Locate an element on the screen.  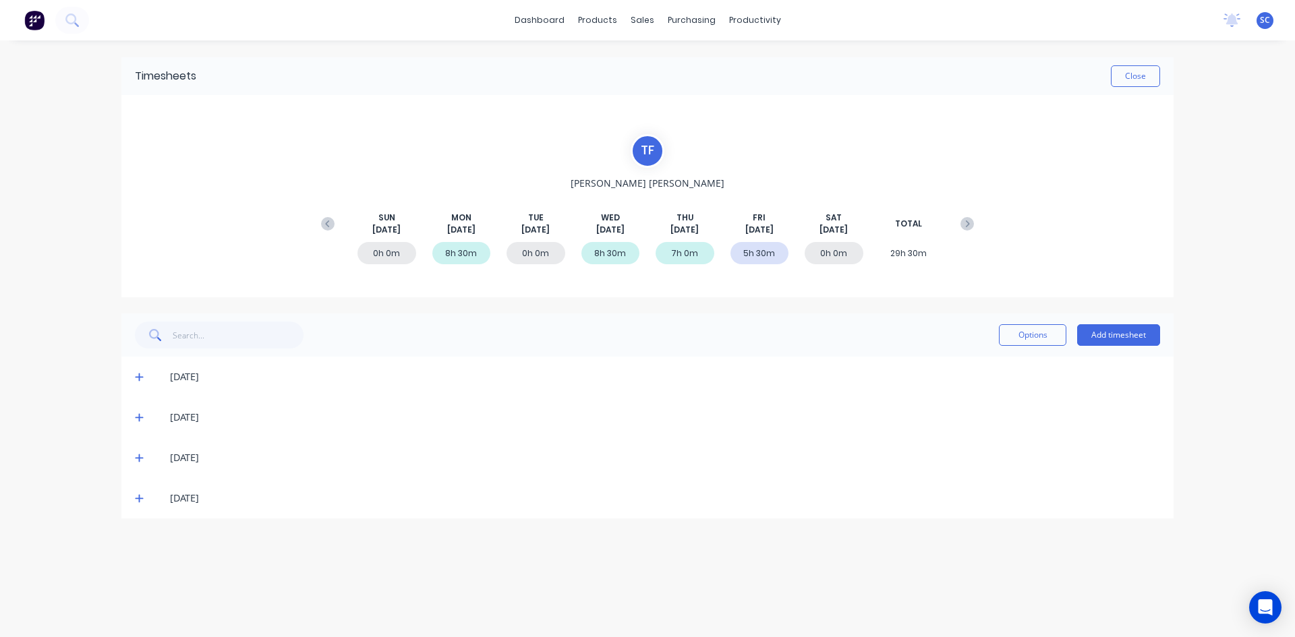
div: Timesheets is located at coordinates (165, 76).